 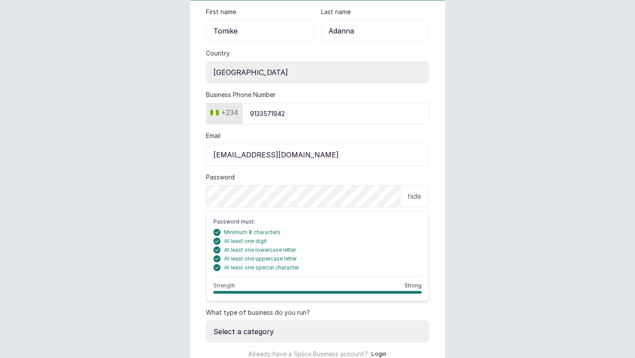 What do you see at coordinates (245, 241) in the screenshot?
I see `span: At least one digit` at bounding box center [245, 241].